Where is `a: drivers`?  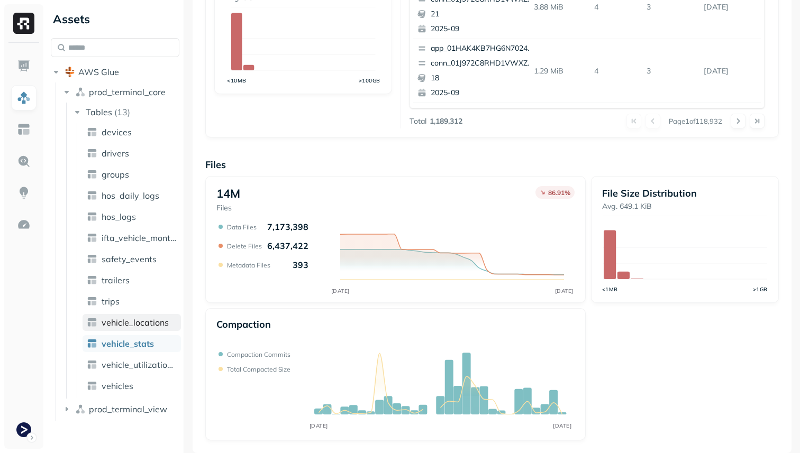
a: drivers is located at coordinates (132, 153).